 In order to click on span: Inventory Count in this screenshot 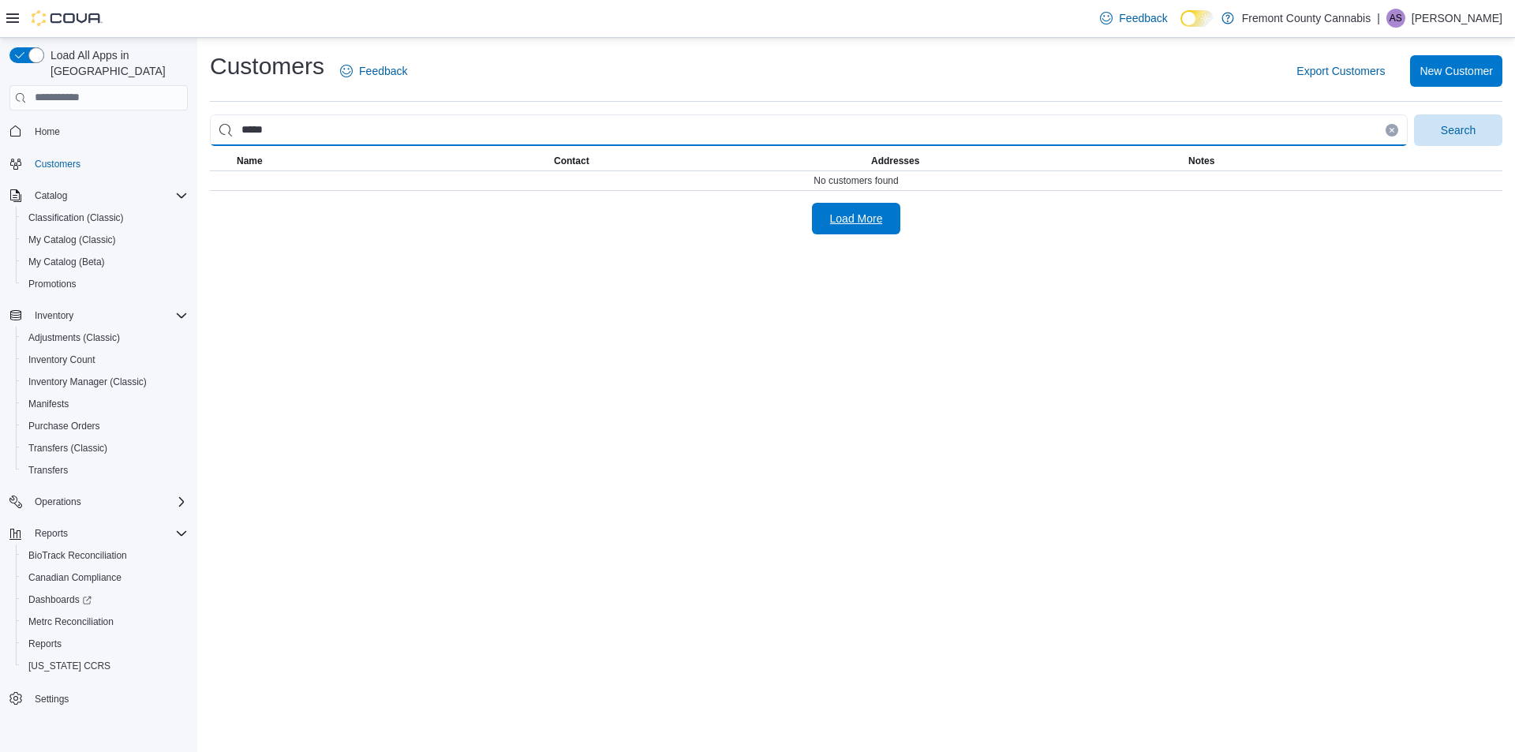, I will do `click(105, 360)`.